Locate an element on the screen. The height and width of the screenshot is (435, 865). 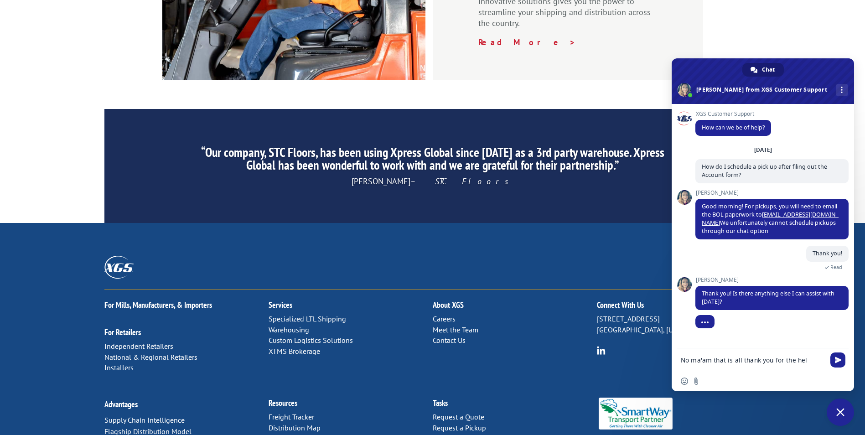
a: Freight Tracker is located at coordinates (291, 417).